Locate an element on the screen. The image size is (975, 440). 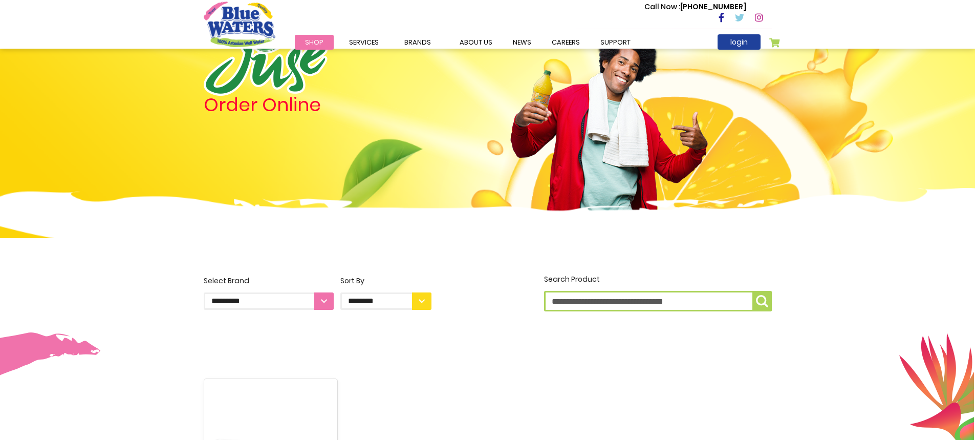
select: Select Brand is located at coordinates (269, 301).